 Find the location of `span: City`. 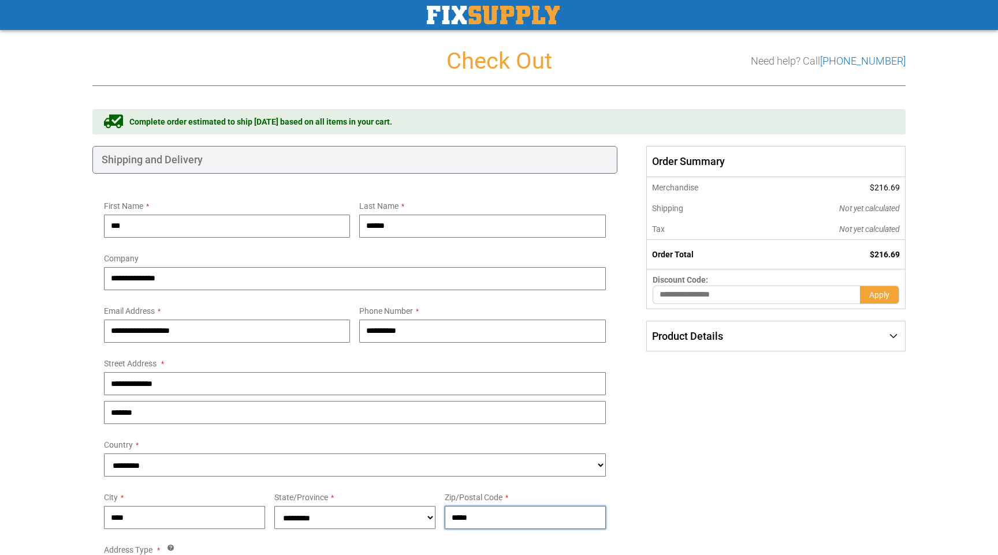

span: City is located at coordinates (111, 498).